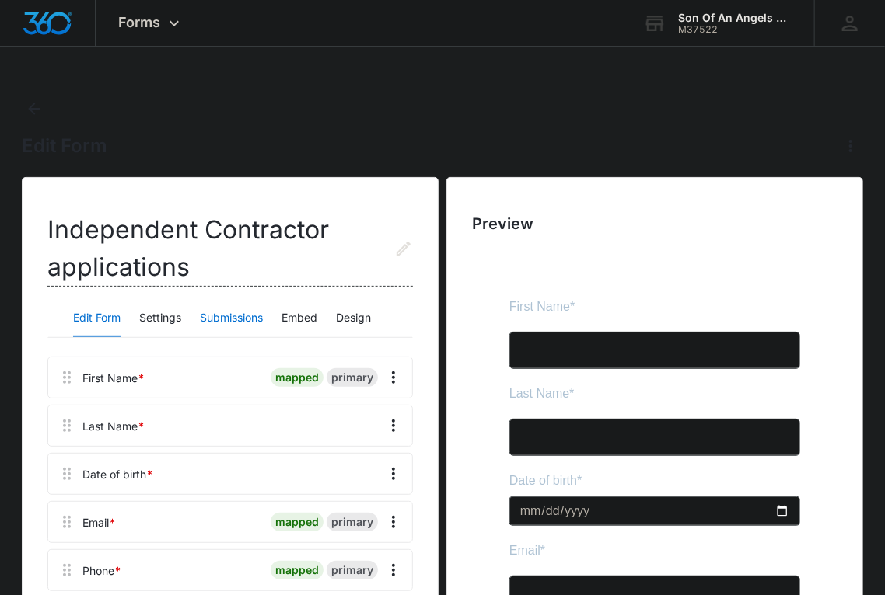 The image size is (885, 595). Describe the element at coordinates (53, 484) in the screenshot. I see `span: Street Address` at that location.